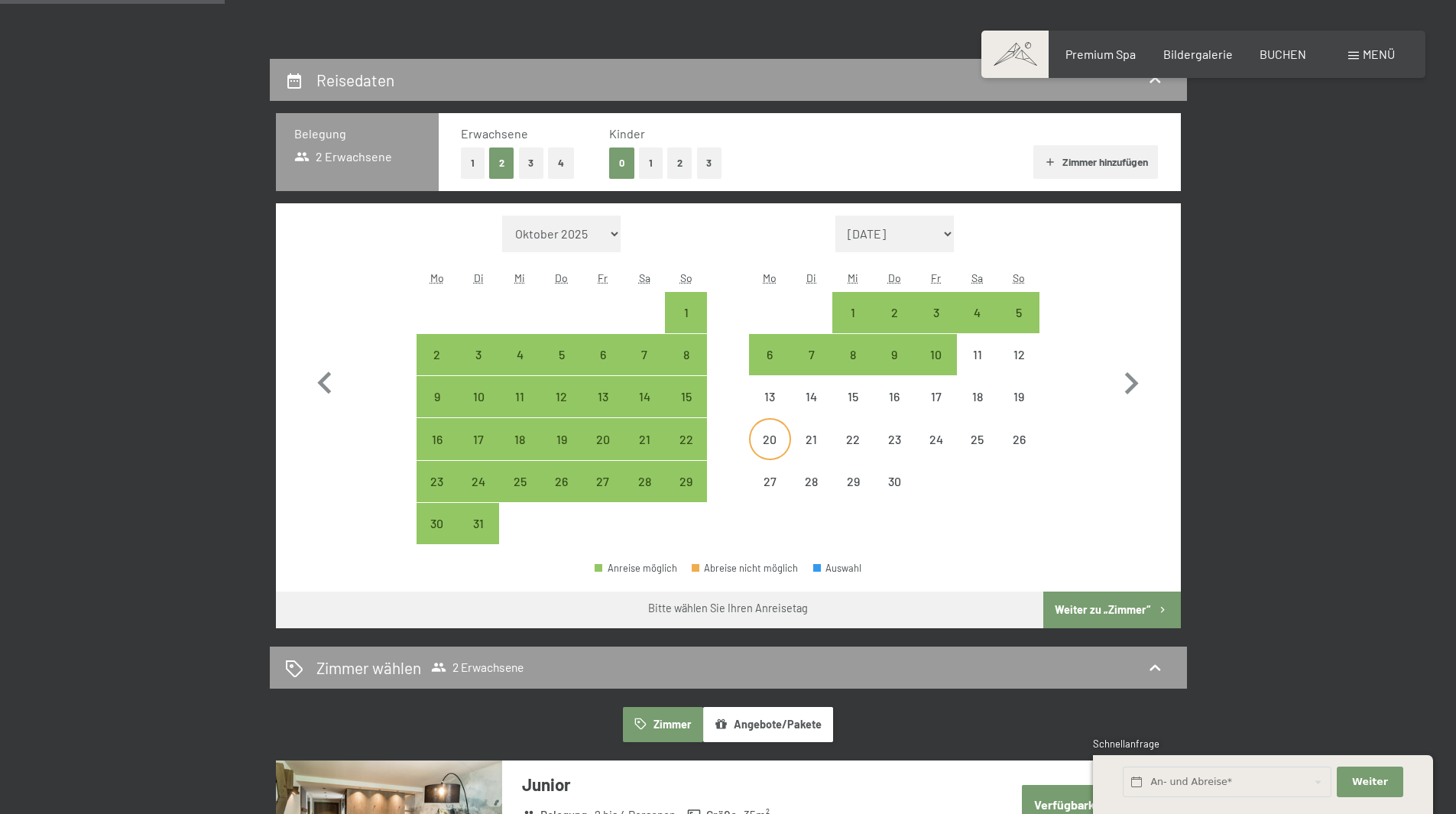 This screenshot has width=1456, height=814. I want to click on div: 2, so click(437, 368).